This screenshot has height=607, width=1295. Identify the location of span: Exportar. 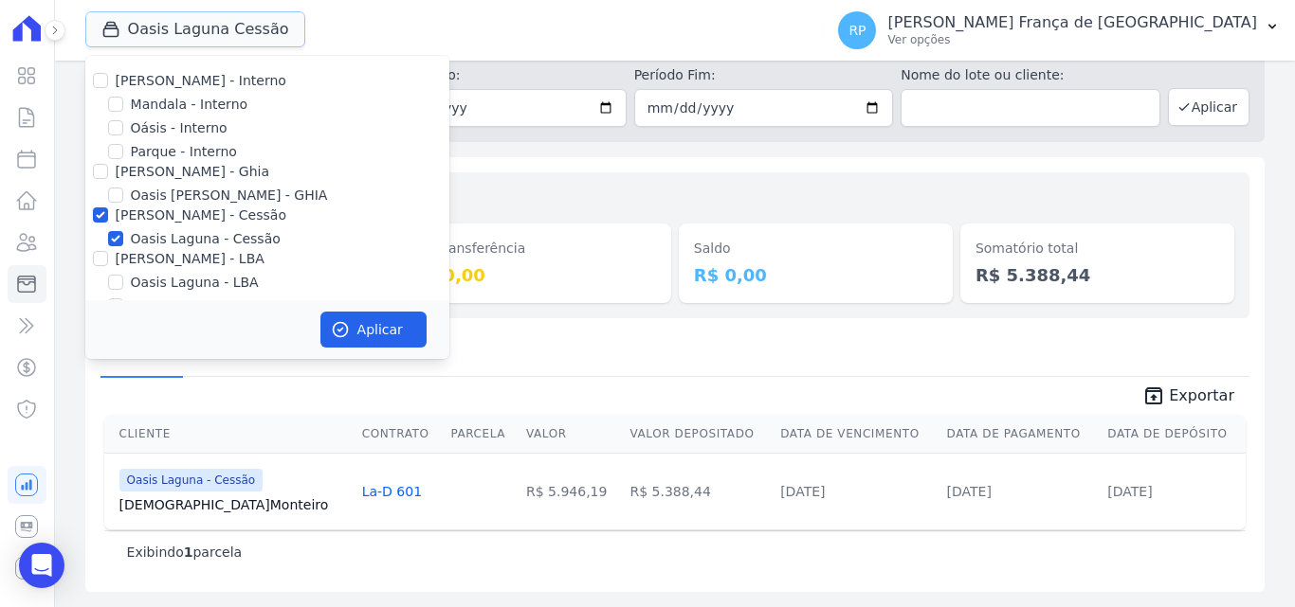
(1201, 396).